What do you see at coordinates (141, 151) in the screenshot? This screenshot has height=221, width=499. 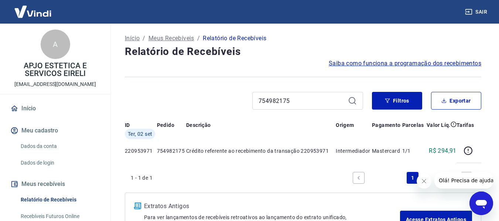 I see `p: 220953971` at bounding box center [141, 151].